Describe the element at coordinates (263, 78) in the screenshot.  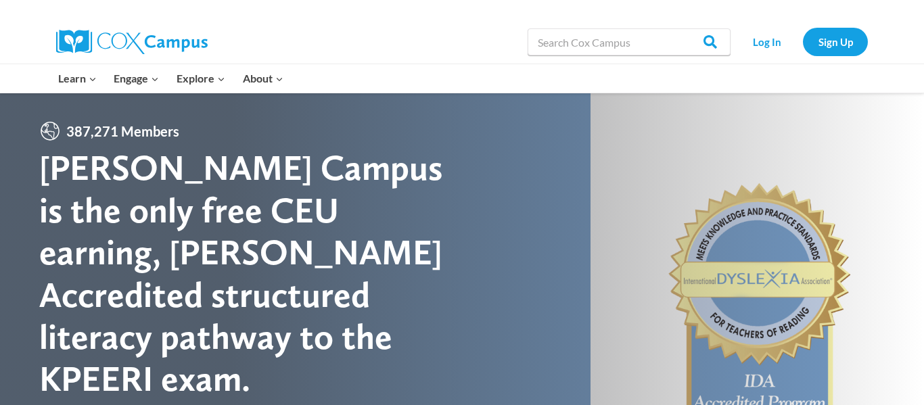
I see `span: About` at that location.